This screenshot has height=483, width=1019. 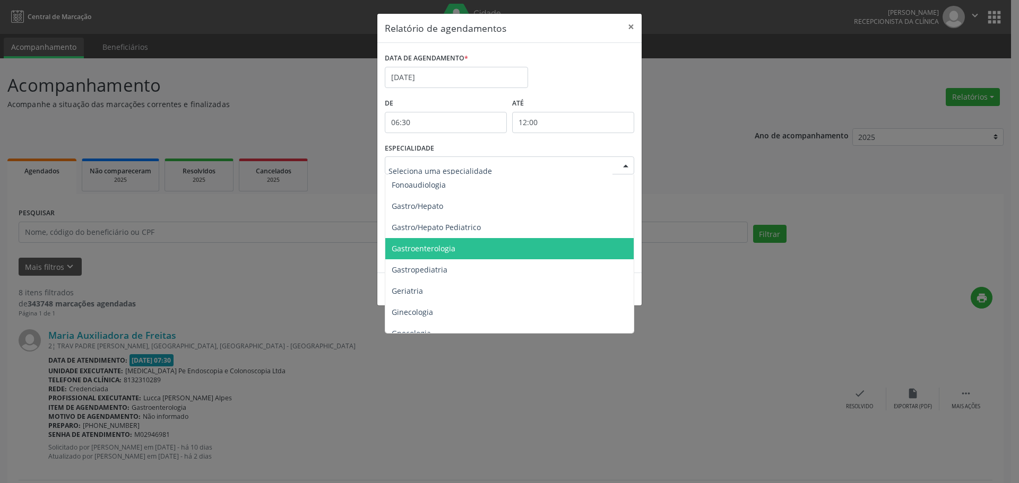 What do you see at coordinates (436, 227) in the screenshot?
I see `span: Gastro/Hepato Pediatrico` at bounding box center [436, 227].